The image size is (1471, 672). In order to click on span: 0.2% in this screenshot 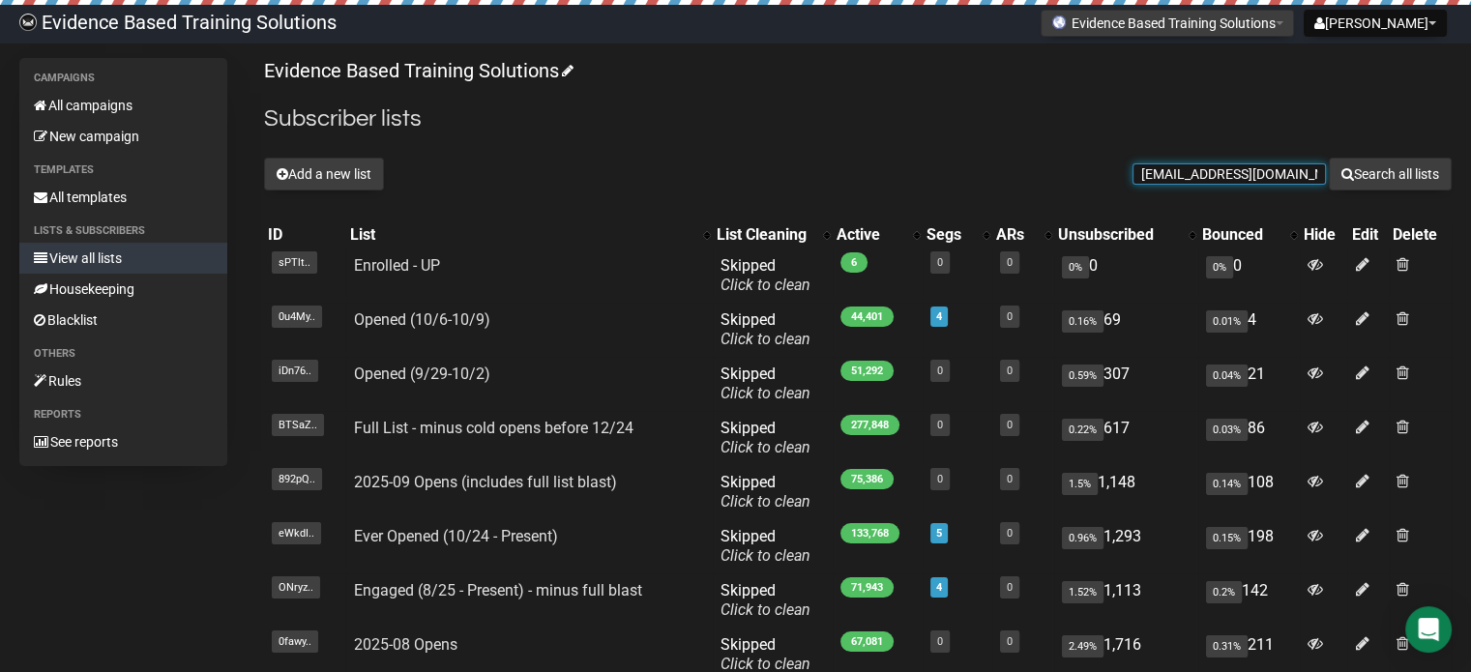, I will do `click(1224, 592)`.